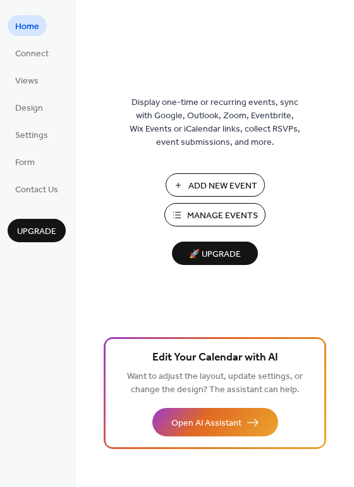  Describe the element at coordinates (215, 358) in the screenshot. I see `span: Edit Your Calendar with AI` at that location.